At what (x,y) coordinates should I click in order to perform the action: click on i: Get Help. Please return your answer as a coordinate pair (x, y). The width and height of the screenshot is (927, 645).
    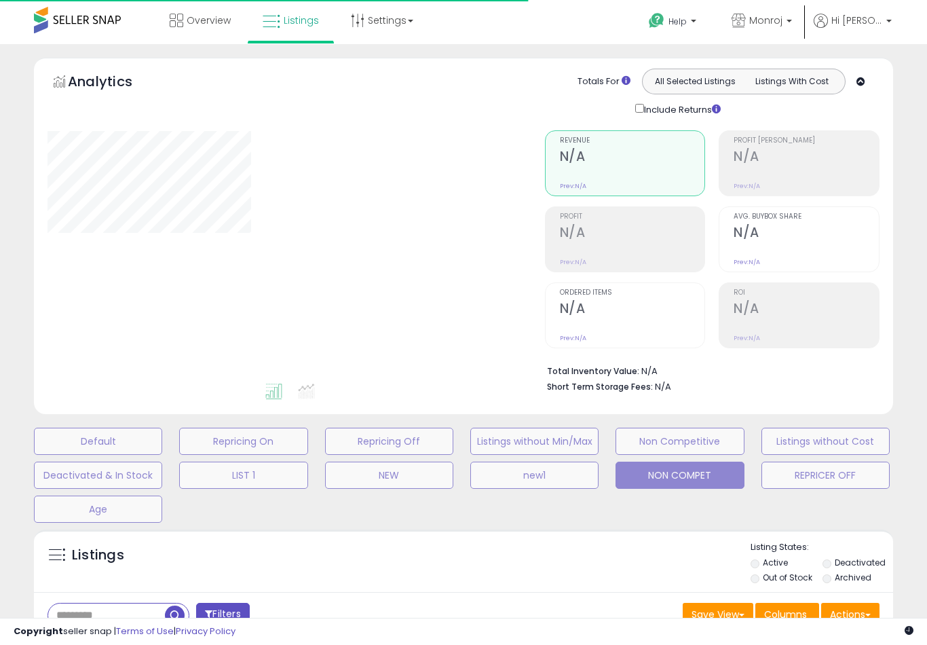
    Looking at the image, I should click on (656, 20).